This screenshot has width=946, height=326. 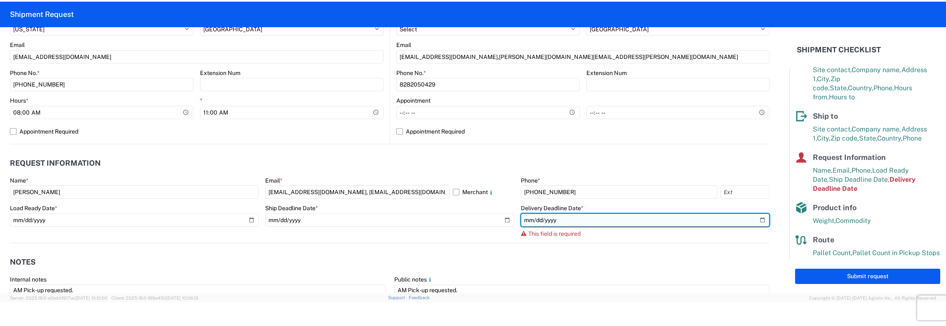 What do you see at coordinates (28, 279) in the screenshot?
I see `label: Internal notes` at bounding box center [28, 279].